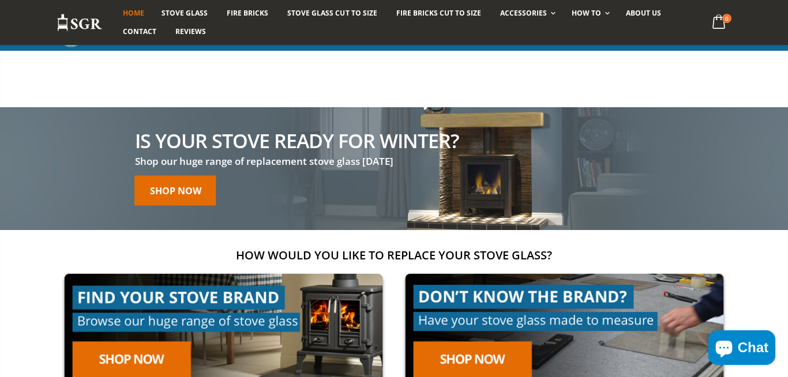  What do you see at coordinates (297, 140) in the screenshot?
I see `h2: Is your stove ready for winter?` at bounding box center [297, 140].